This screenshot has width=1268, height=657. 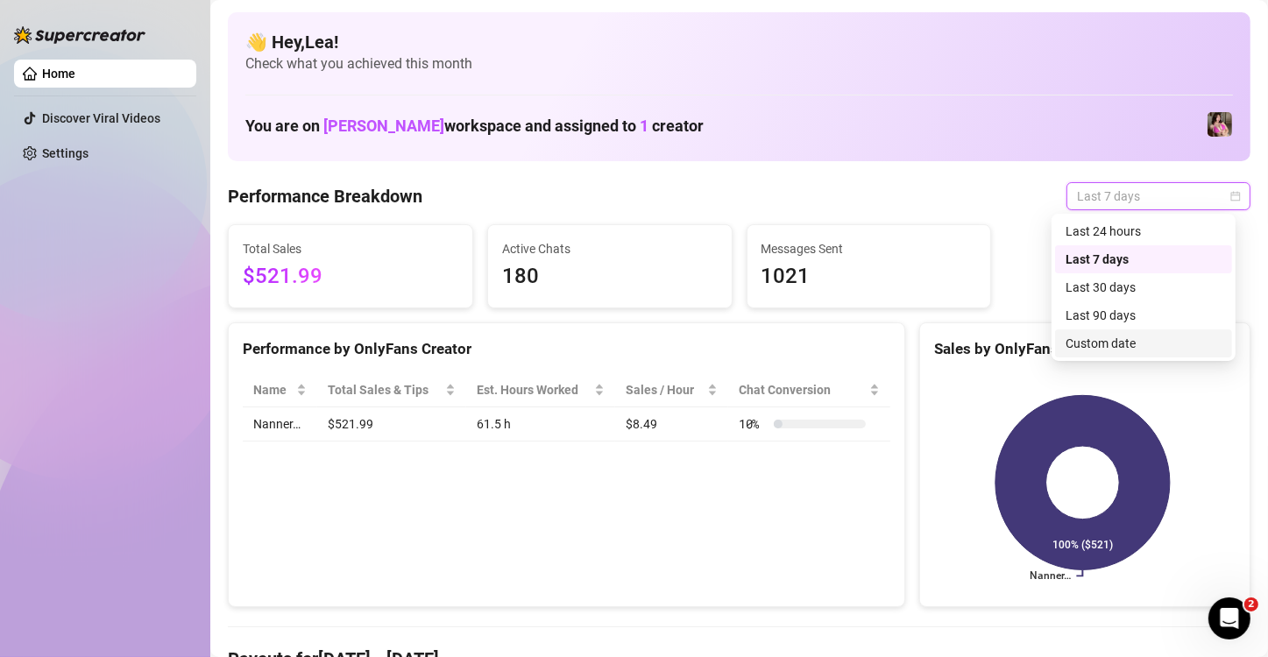 I want to click on span: Total Sales, so click(x=350, y=249).